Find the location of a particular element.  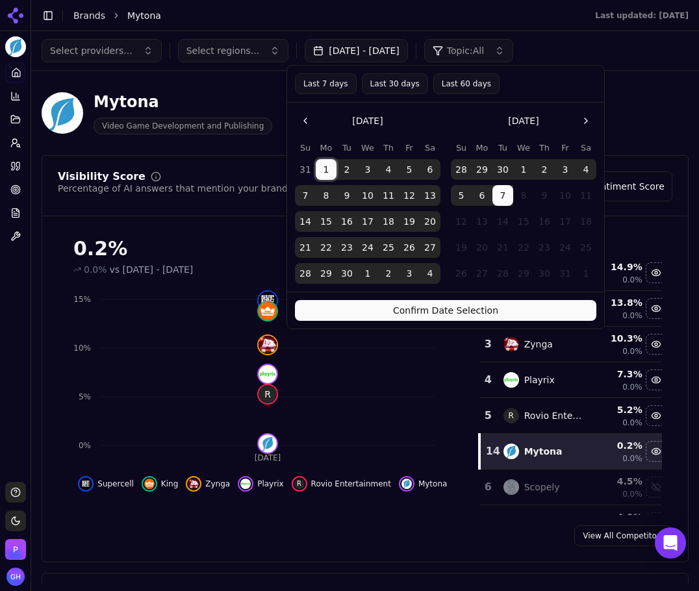

button: Monday, September 1st, 2025, selected is located at coordinates (326, 170).